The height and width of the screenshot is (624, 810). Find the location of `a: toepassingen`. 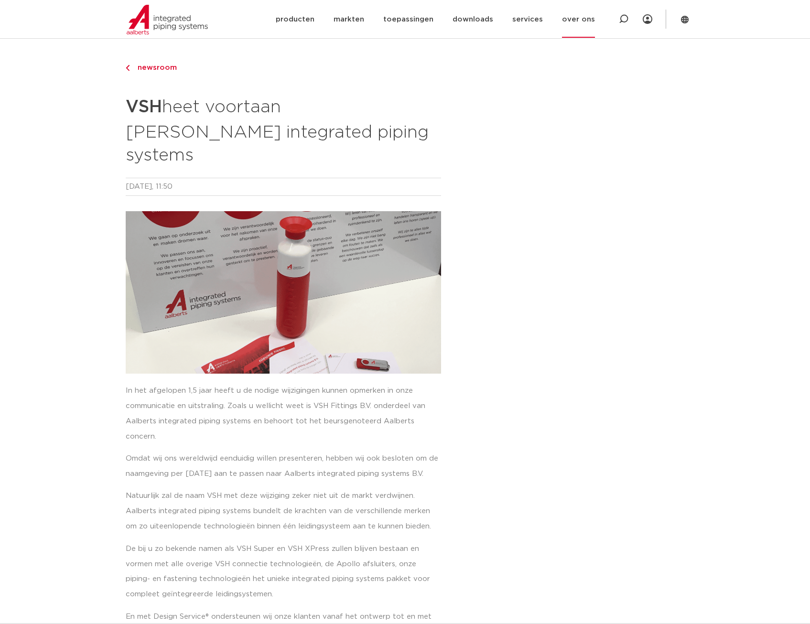

a: toepassingen is located at coordinates (408, 19).